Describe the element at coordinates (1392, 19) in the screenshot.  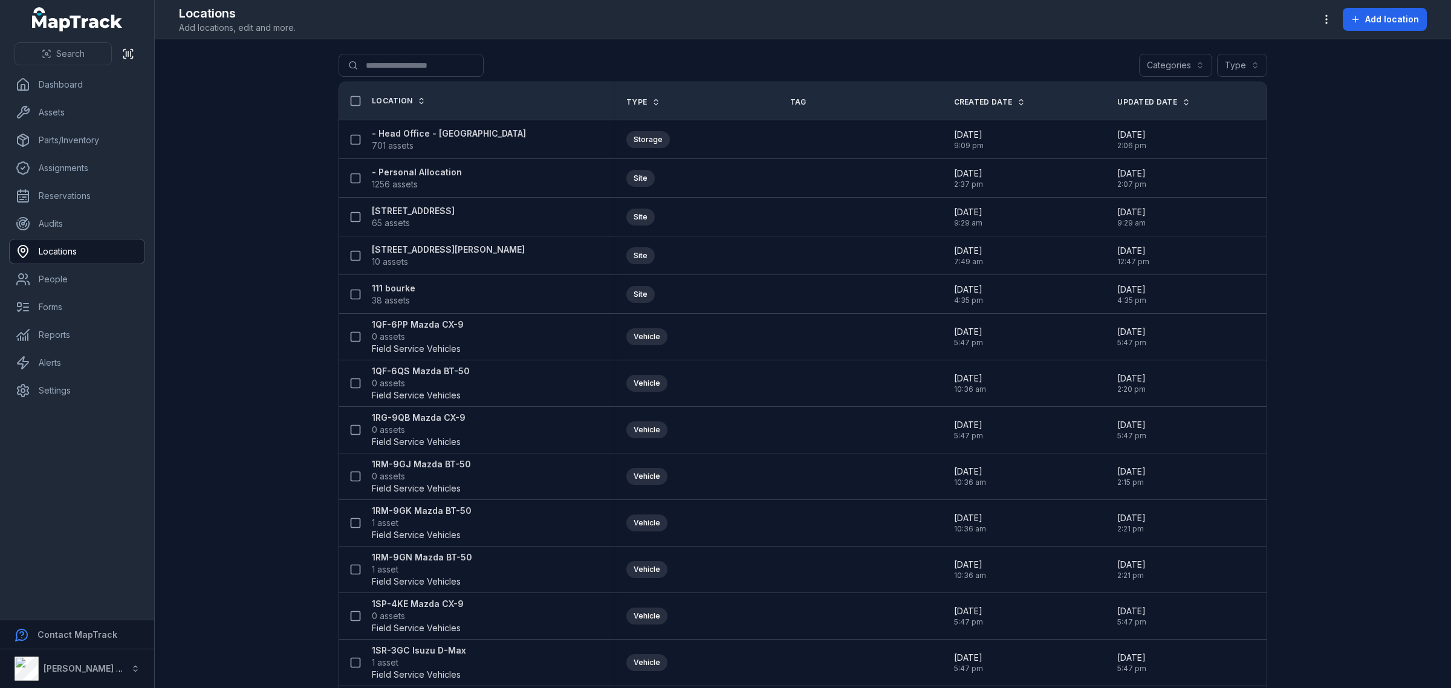
I see `span: Add location` at that location.